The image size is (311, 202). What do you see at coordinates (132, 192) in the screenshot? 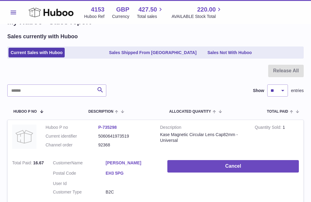
I see `dd: B2C` at bounding box center [132, 192].